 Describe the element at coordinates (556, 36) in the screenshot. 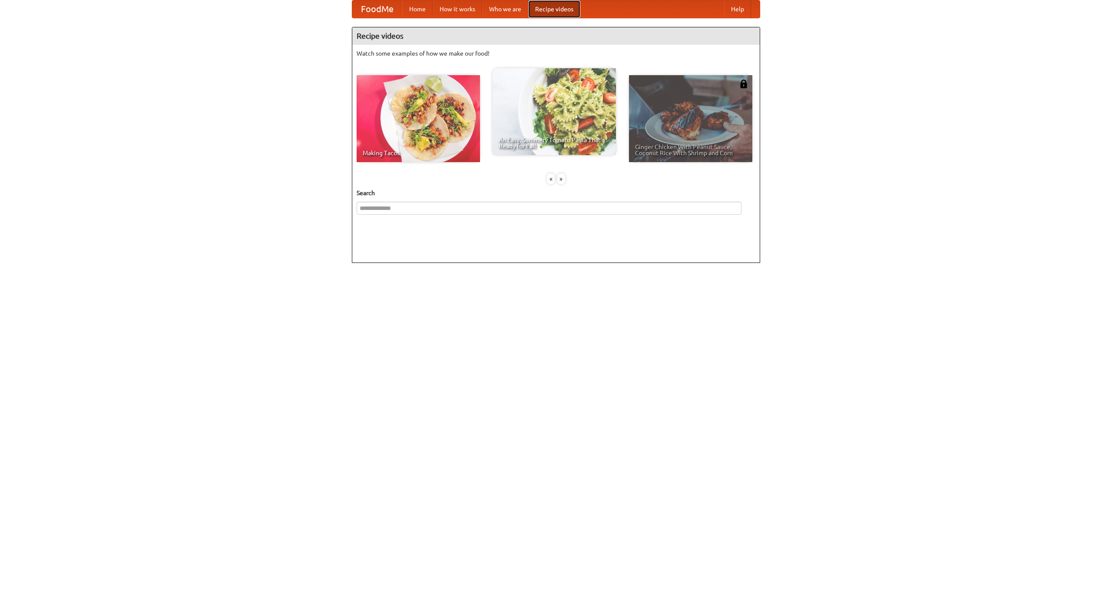

I see `h4: Recipe videos` at that location.